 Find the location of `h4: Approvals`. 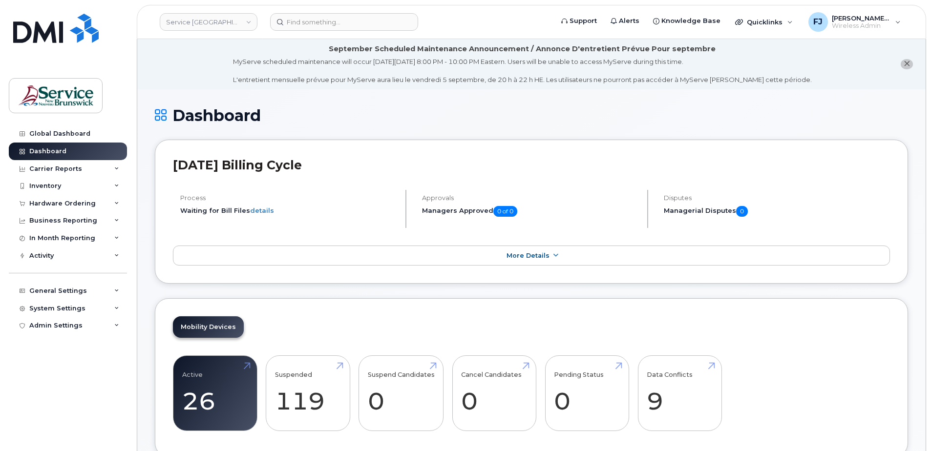

h4: Approvals is located at coordinates (530, 198).